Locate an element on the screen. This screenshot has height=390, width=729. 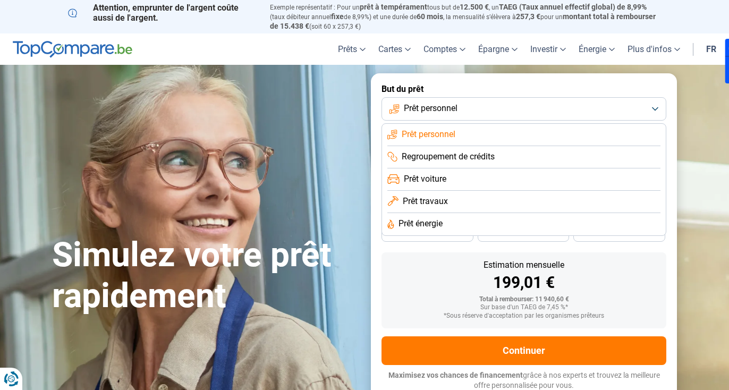
a: Prêts is located at coordinates (352, 49).